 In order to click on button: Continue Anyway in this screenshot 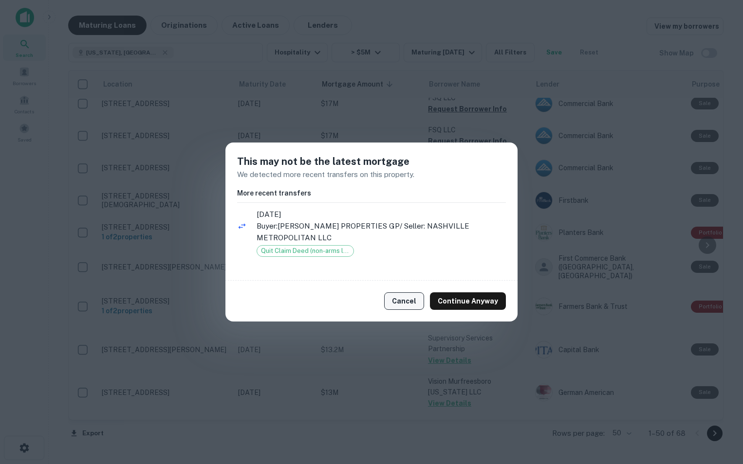, I will do `click(468, 301)`.